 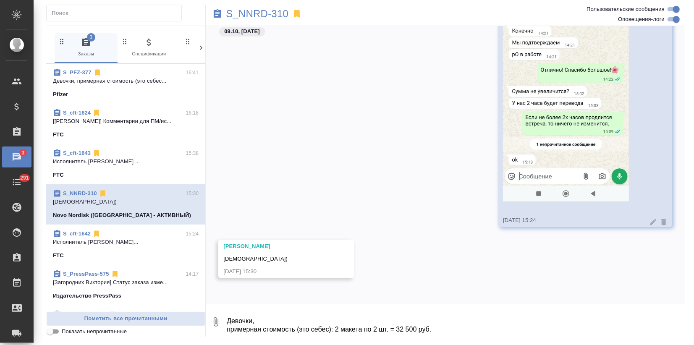 I want to click on p: Издательство PressPass, so click(x=87, y=296).